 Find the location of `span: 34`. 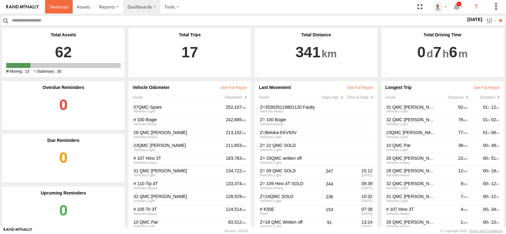

span: 34 is located at coordinates (495, 209).